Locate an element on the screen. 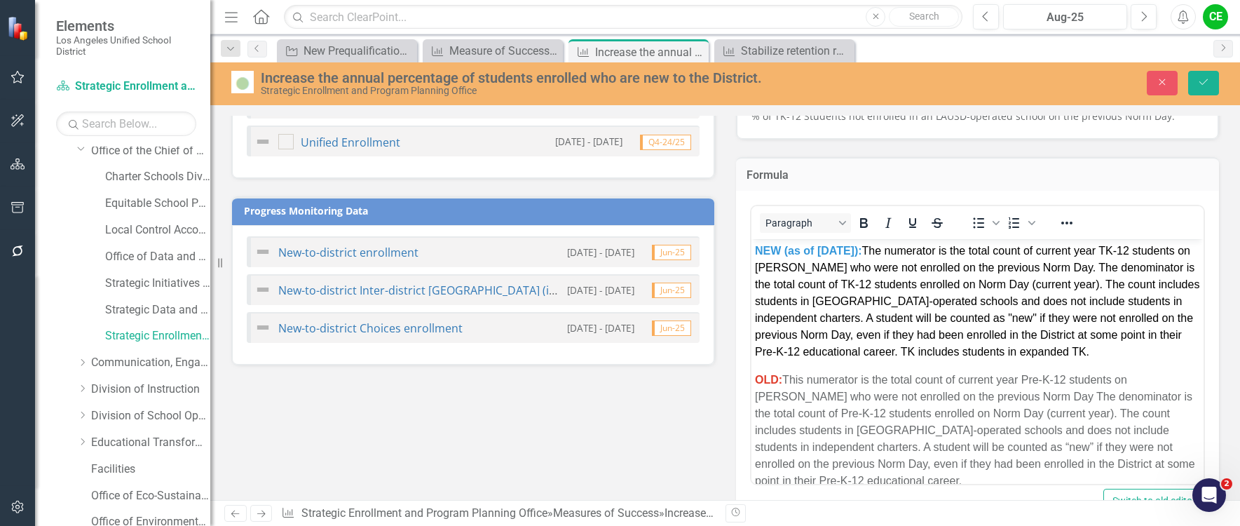 This screenshot has height=526, width=1240. button: Search is located at coordinates (924, 17).